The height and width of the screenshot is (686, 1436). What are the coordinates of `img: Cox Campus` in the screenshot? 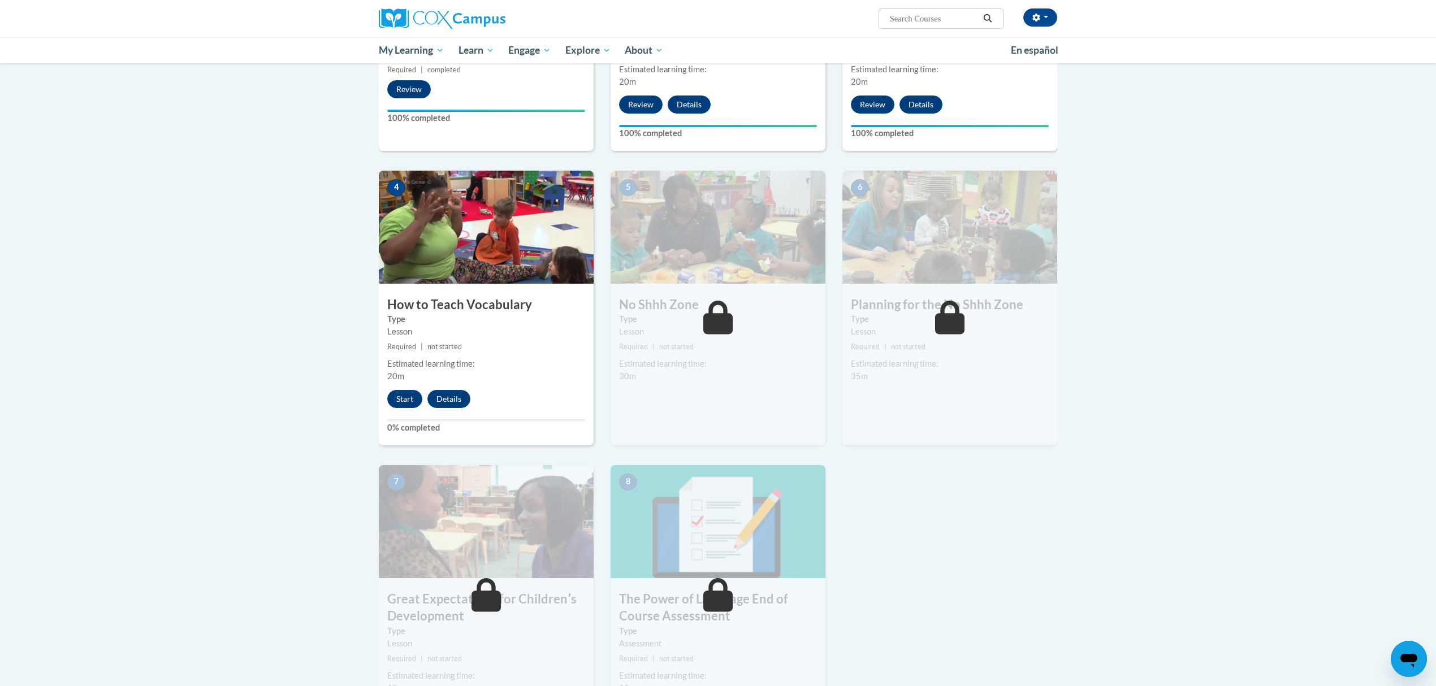 It's located at (442, 19).